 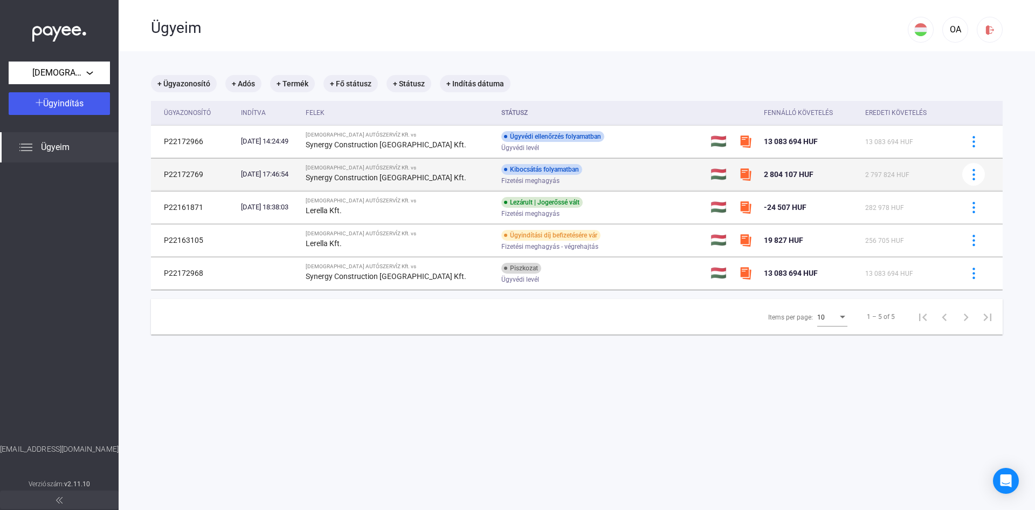 What do you see at coordinates (885, 208) in the screenshot?
I see `span: 282 978 HUF` at bounding box center [885, 208].